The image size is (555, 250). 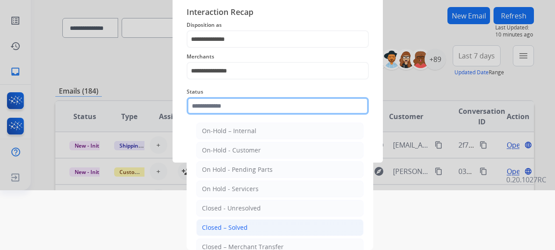 I want to click on div: On Hold - Servicers, so click(x=230, y=189).